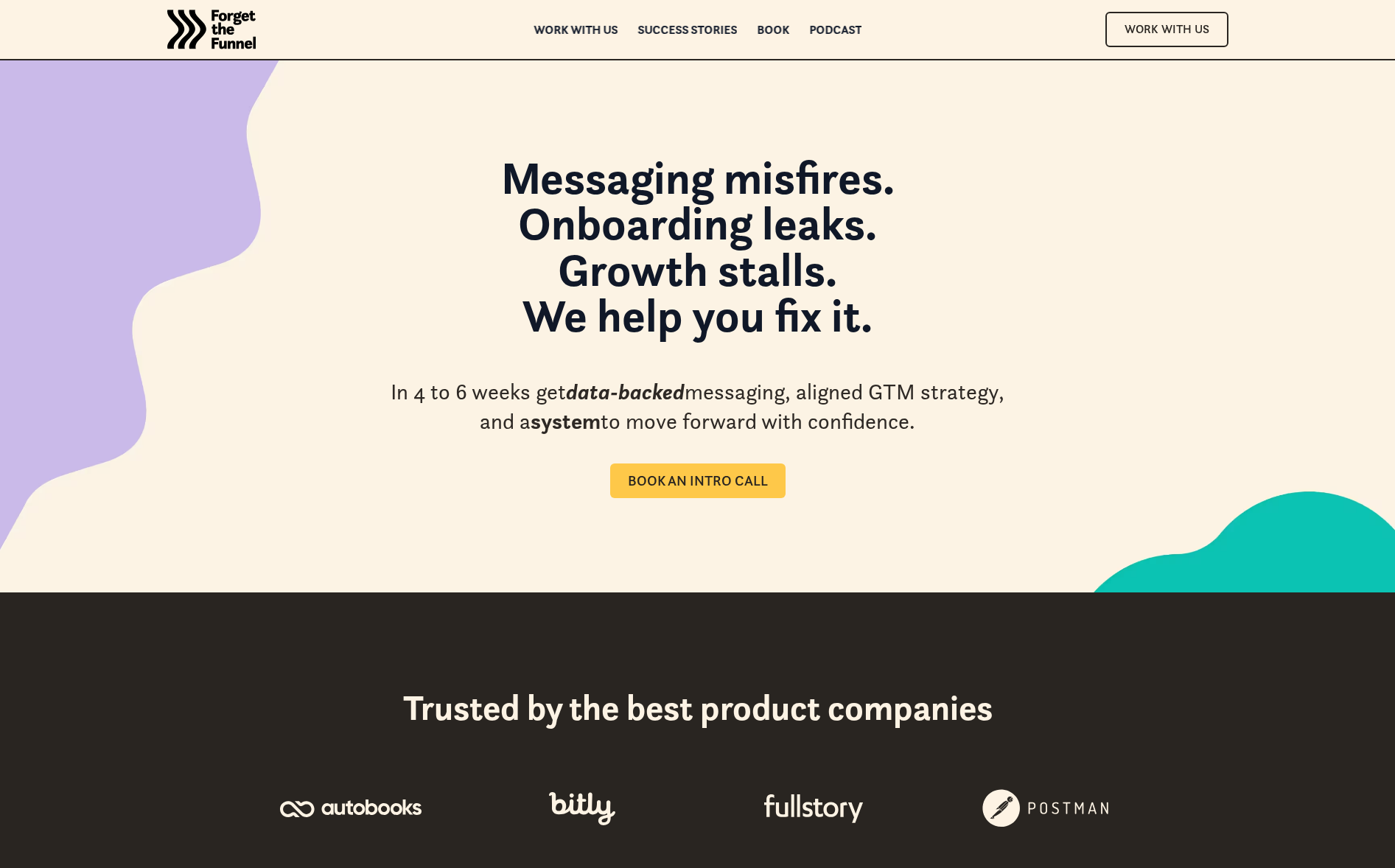  What do you see at coordinates (686, 29) in the screenshot?
I see `div: Success Stories` at bounding box center [686, 29].